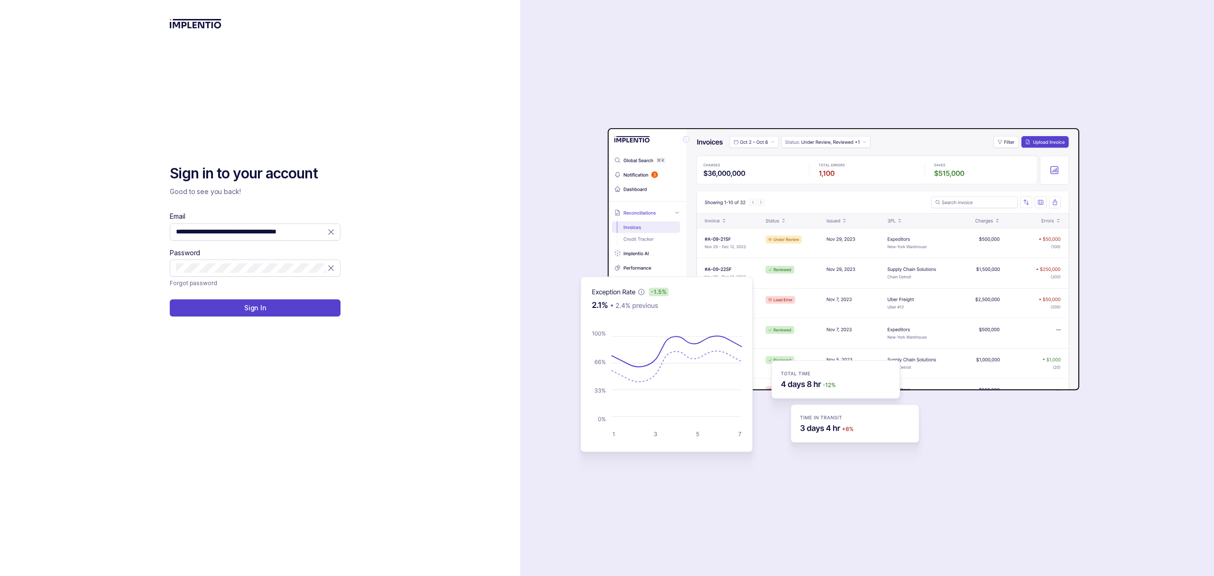  What do you see at coordinates (195, 24) in the screenshot?
I see `img: logo` at bounding box center [195, 24].